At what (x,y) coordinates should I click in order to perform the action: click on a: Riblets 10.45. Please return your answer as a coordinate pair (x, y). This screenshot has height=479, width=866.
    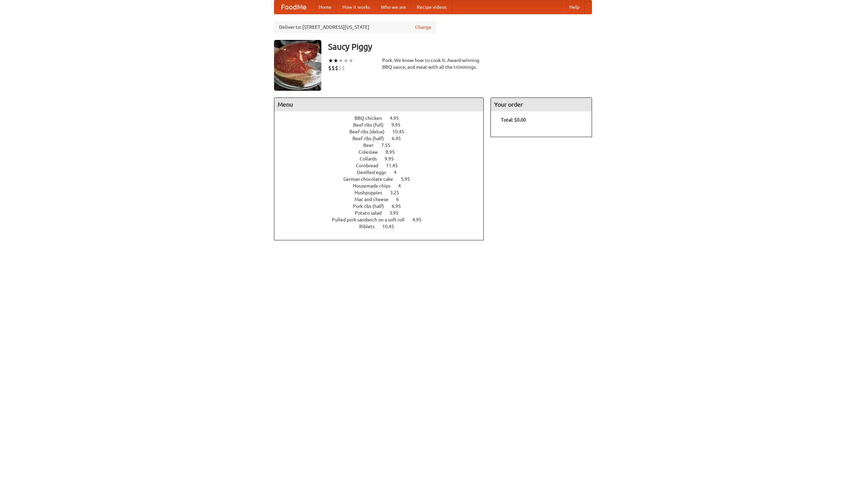
    Looking at the image, I should click on (383, 226).